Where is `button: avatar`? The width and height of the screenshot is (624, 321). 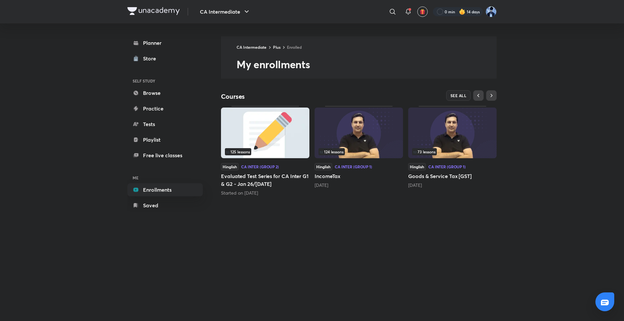 button: avatar is located at coordinates (422, 12).